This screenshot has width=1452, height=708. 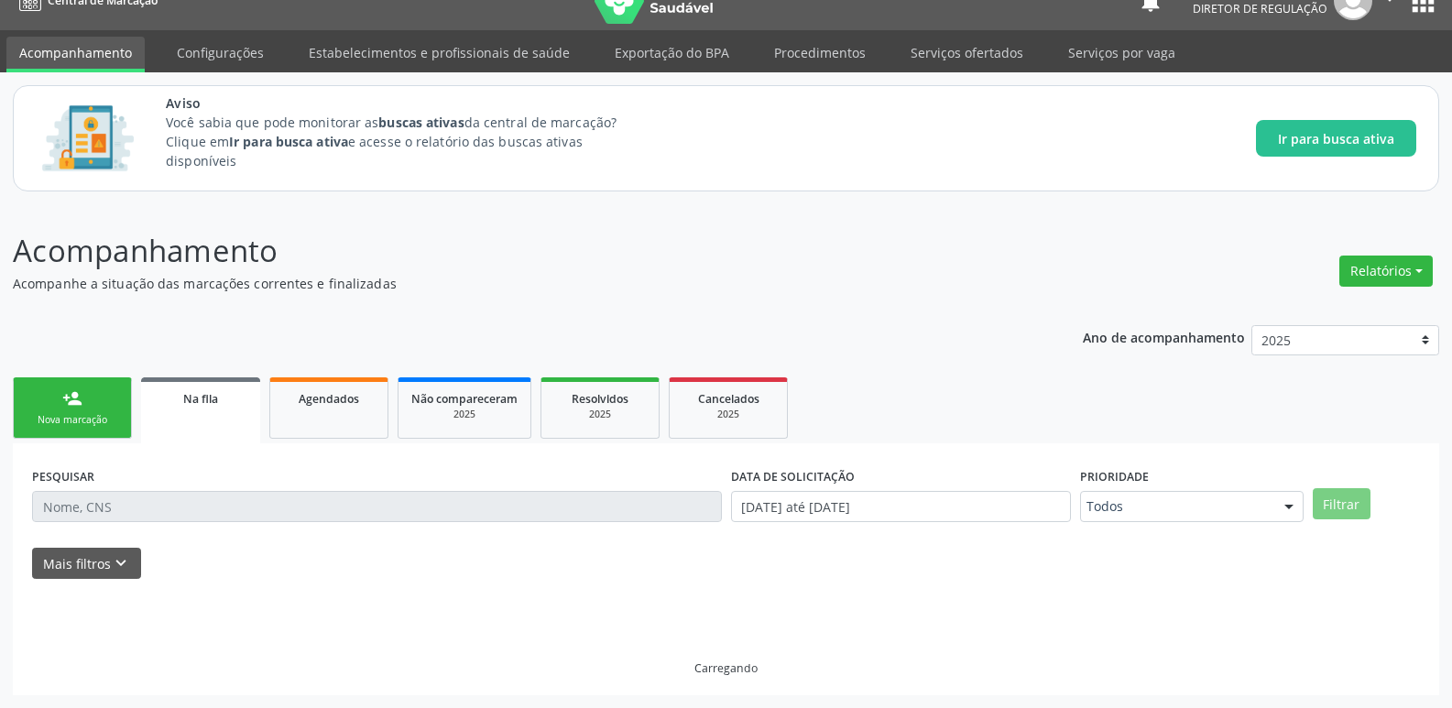 I want to click on button: Mais filtroskeyboard_arrow_down, so click(x=86, y=563).